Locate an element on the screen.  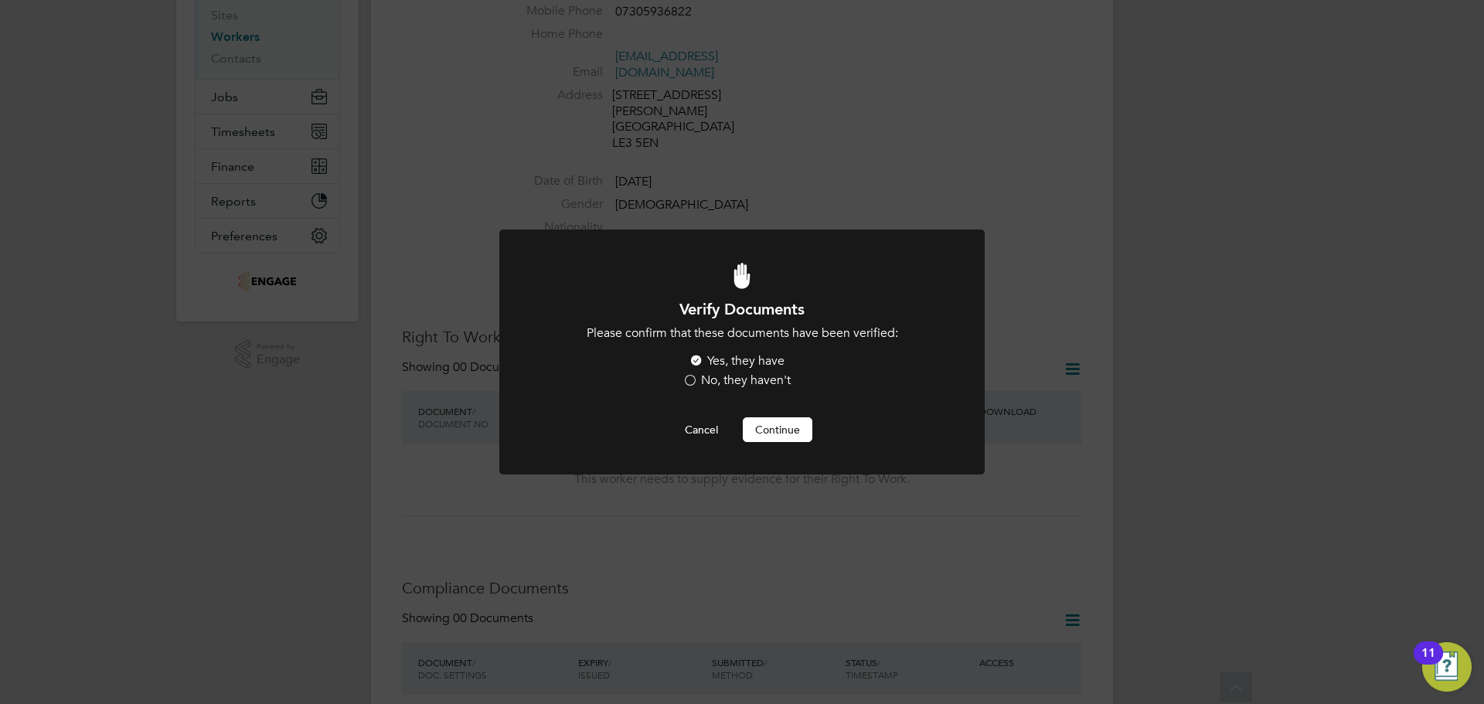
label: No, they haven't is located at coordinates (737, 380).